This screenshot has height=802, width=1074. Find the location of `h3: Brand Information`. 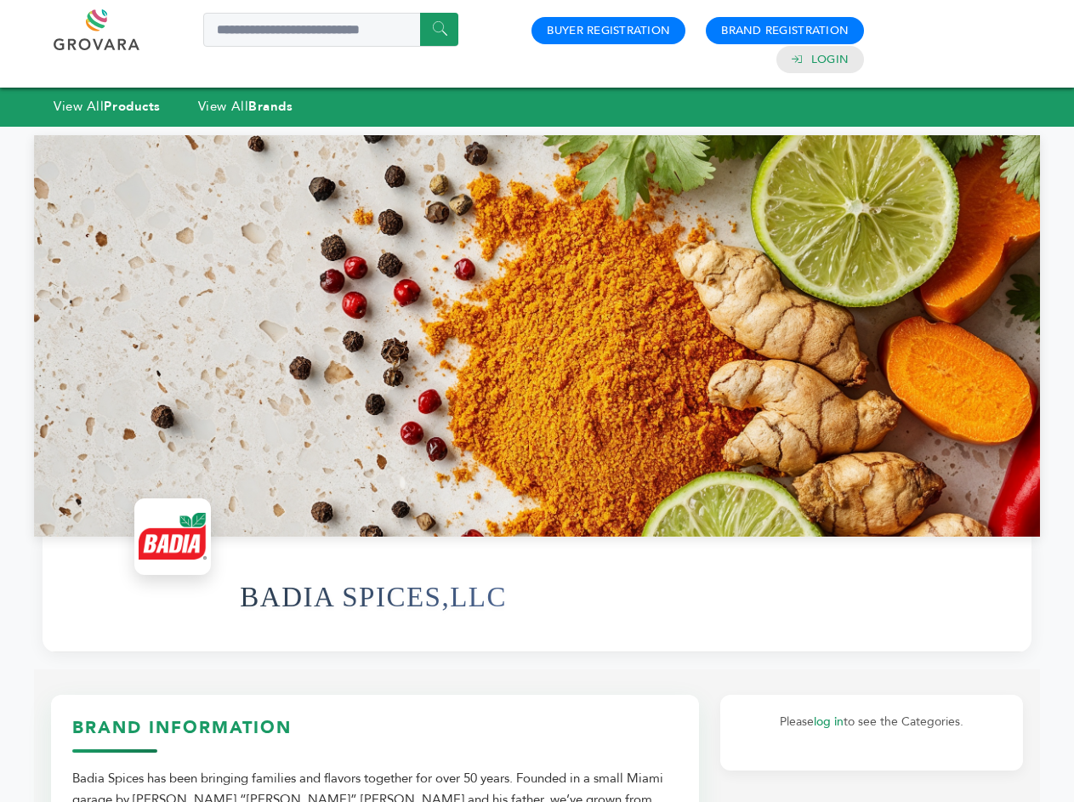

h3: Brand Information is located at coordinates (375, 734).